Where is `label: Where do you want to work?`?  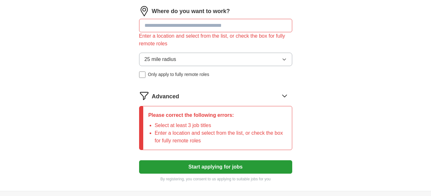
label: Where do you want to work? is located at coordinates (191, 11).